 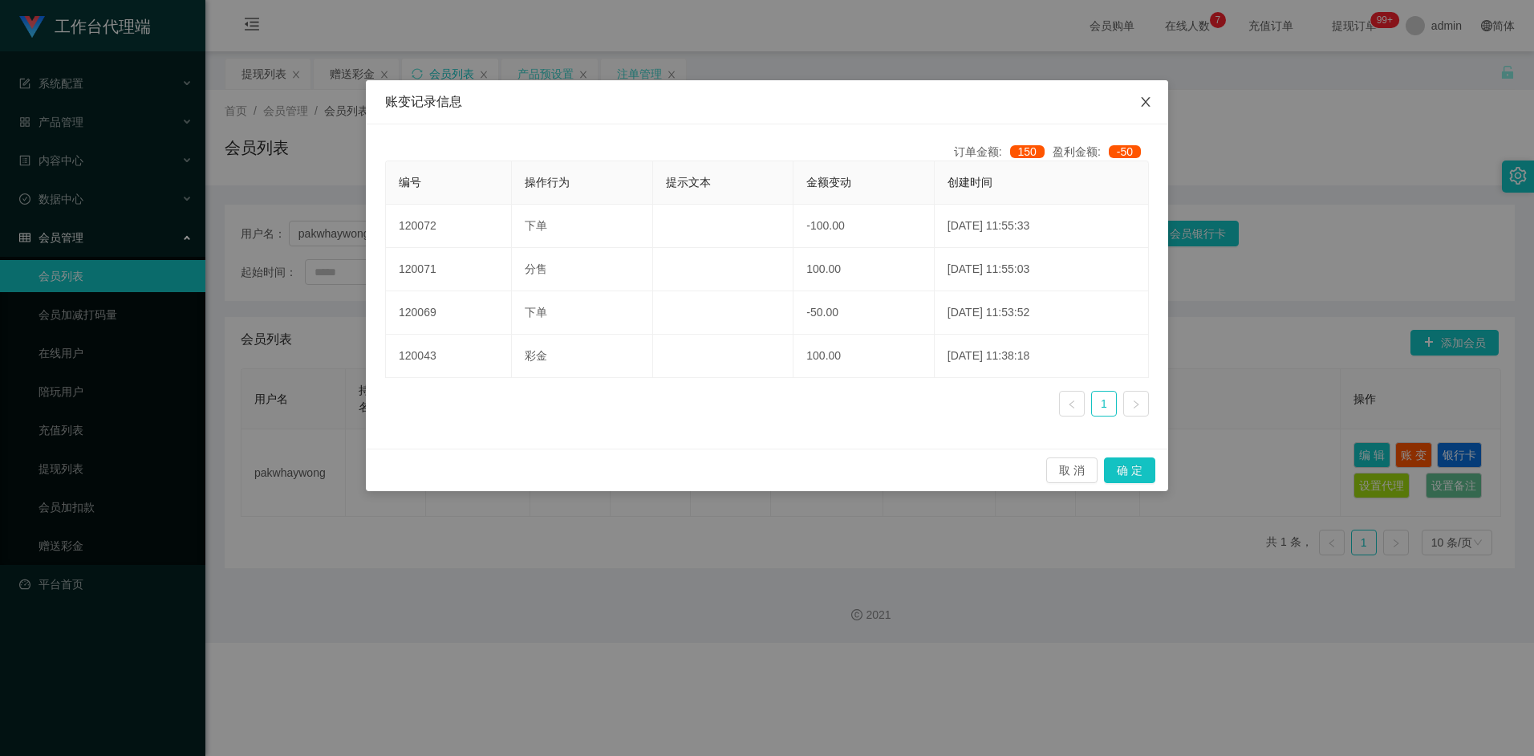 I want to click on td: 彩金, so click(x=583, y=356).